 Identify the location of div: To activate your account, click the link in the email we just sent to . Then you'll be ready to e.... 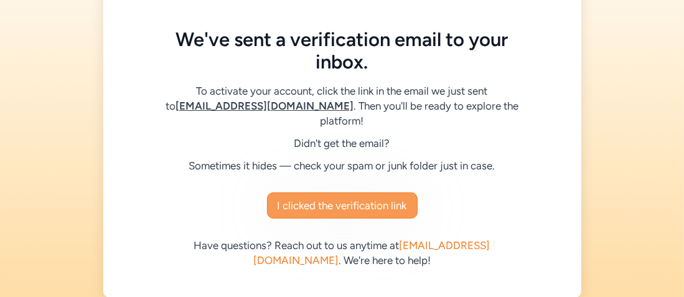
(342, 106).